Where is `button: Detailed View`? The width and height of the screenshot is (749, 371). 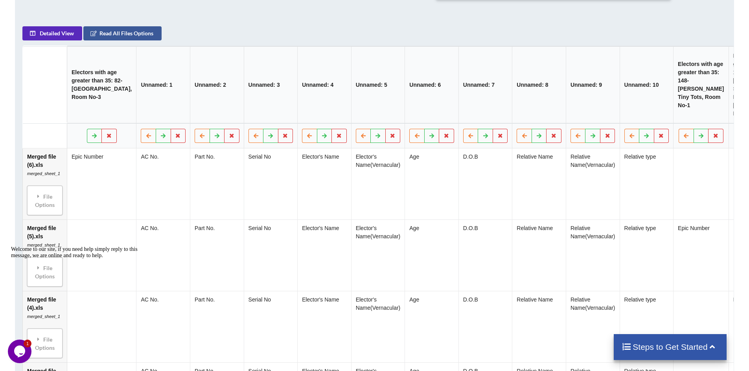 button: Detailed View is located at coordinates (52, 33).